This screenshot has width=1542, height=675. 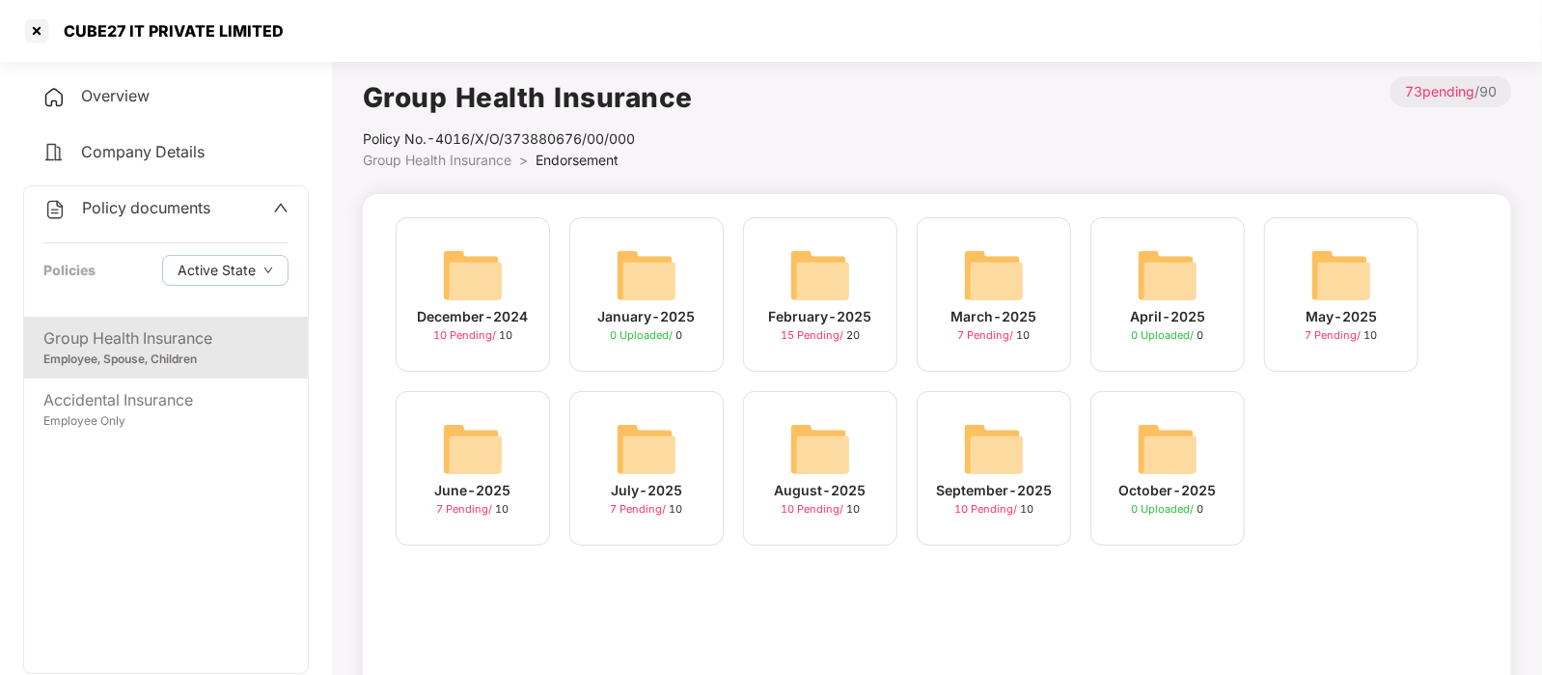 I want to click on div: August-2025, so click(x=820, y=490).